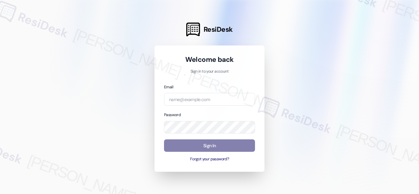 The image size is (419, 194). I want to click on input: name@example.com, so click(210, 99).